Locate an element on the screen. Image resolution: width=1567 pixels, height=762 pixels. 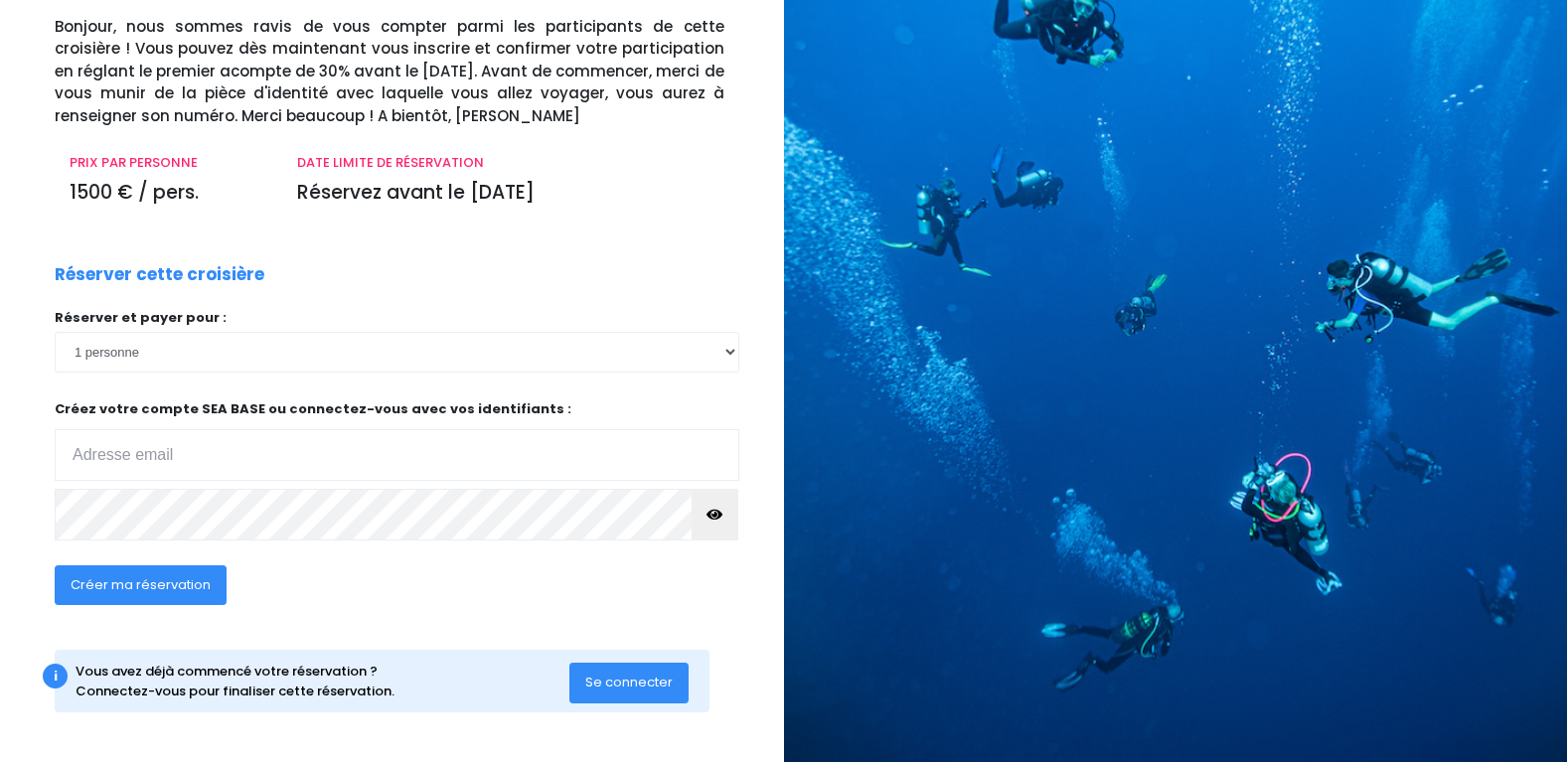
p: Bonjour, nous sommes ravis de vous compter parmi les participants de cette croisière ! Vous pouve... is located at coordinates (411, 72).